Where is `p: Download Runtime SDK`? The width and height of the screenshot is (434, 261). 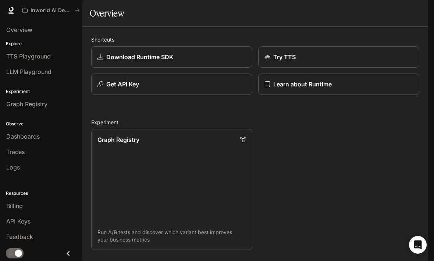
p: Download Runtime SDK is located at coordinates (140, 57).